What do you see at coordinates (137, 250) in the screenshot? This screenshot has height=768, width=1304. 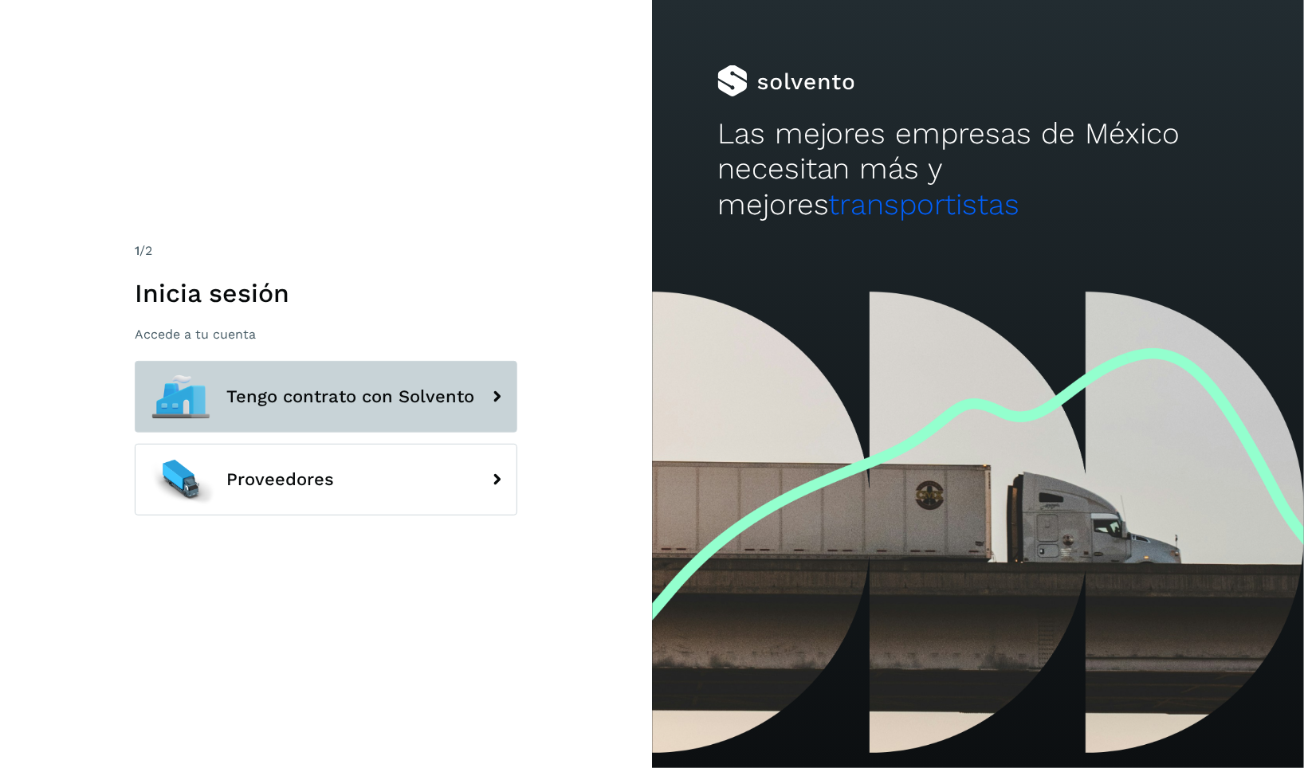 I see `span: 1` at bounding box center [137, 250].